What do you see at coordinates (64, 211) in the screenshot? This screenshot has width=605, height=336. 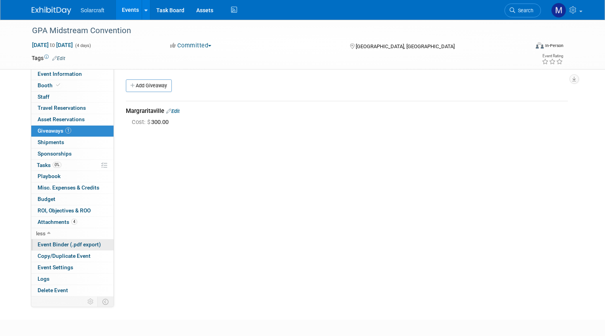 I see `span: ROI, Objectives & ROO` at bounding box center [64, 211].